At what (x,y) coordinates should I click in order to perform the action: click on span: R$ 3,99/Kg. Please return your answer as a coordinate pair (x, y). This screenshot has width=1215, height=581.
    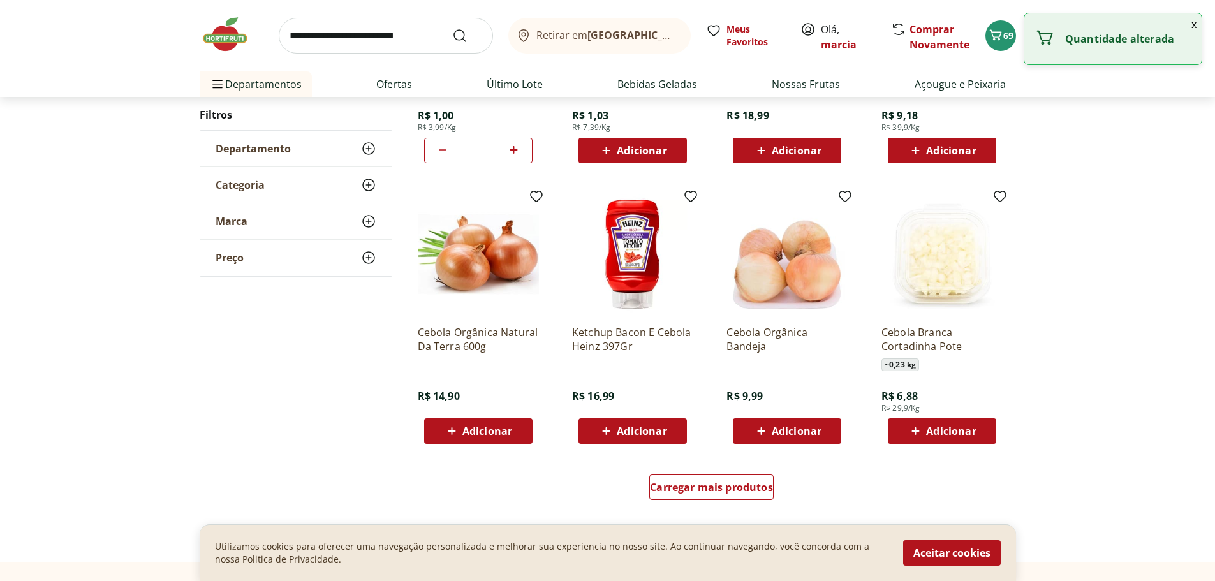
    Looking at the image, I should click on (437, 128).